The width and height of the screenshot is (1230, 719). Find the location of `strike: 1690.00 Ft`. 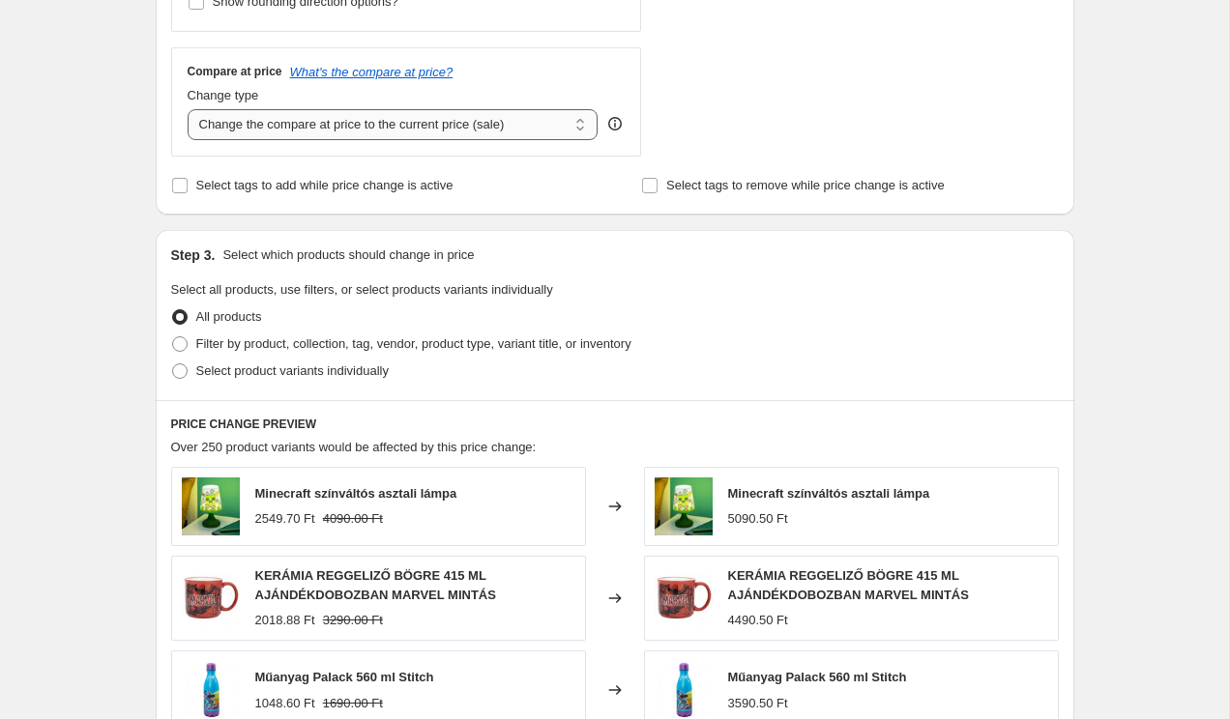

strike: 1690.00 Ft is located at coordinates (353, 704).